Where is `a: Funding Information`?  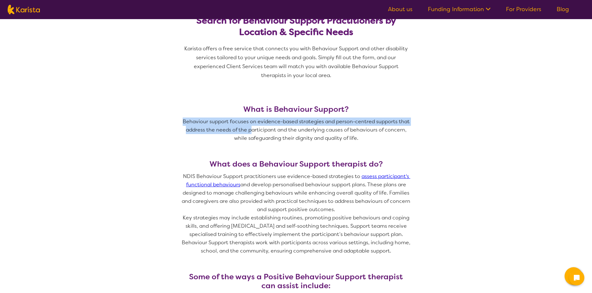
a: Funding Information is located at coordinates (459, 9).